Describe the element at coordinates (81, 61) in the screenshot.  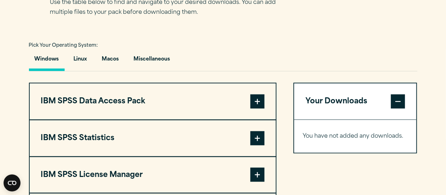
I see `button: Linux` at that location.